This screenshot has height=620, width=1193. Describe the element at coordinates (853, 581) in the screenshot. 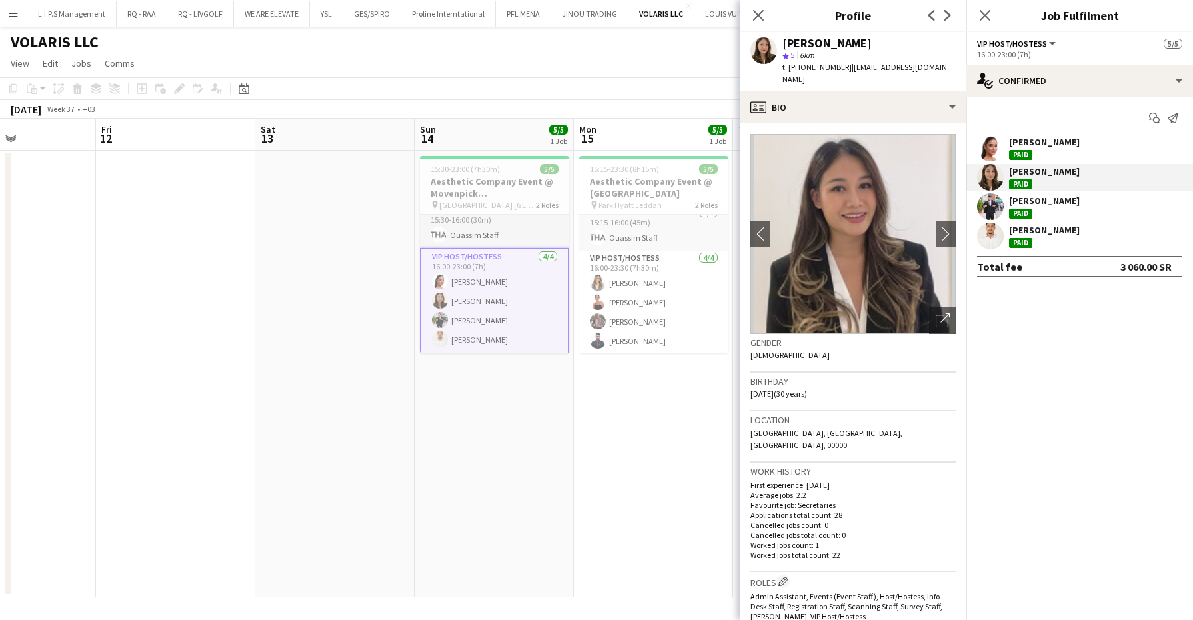

I see `h3: Roles` at that location.